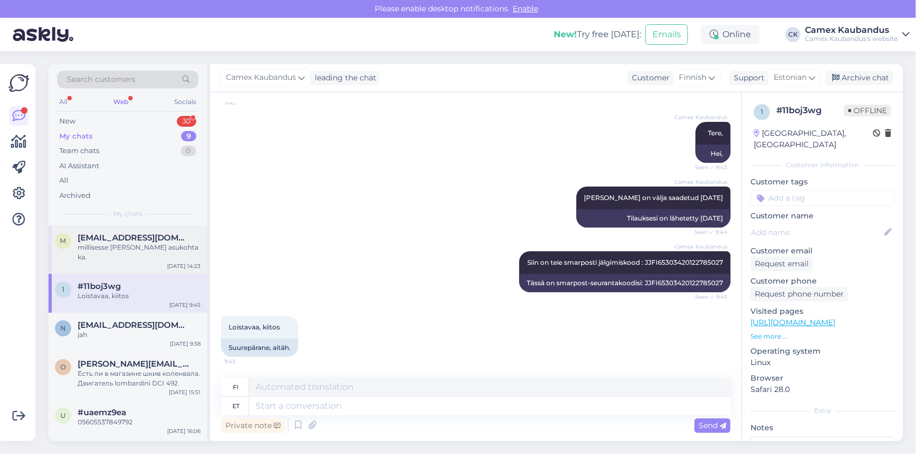  I want to click on div: Archived, so click(75, 196).